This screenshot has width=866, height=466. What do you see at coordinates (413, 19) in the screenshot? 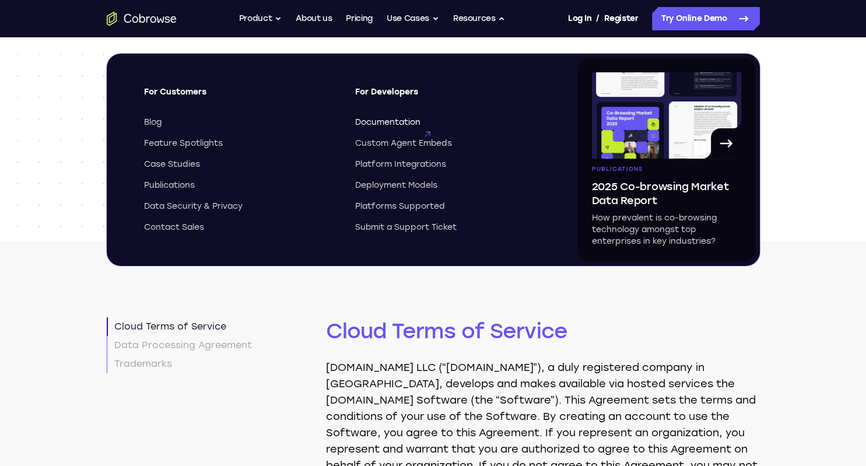
I see `button: Use Cases` at bounding box center [413, 19].